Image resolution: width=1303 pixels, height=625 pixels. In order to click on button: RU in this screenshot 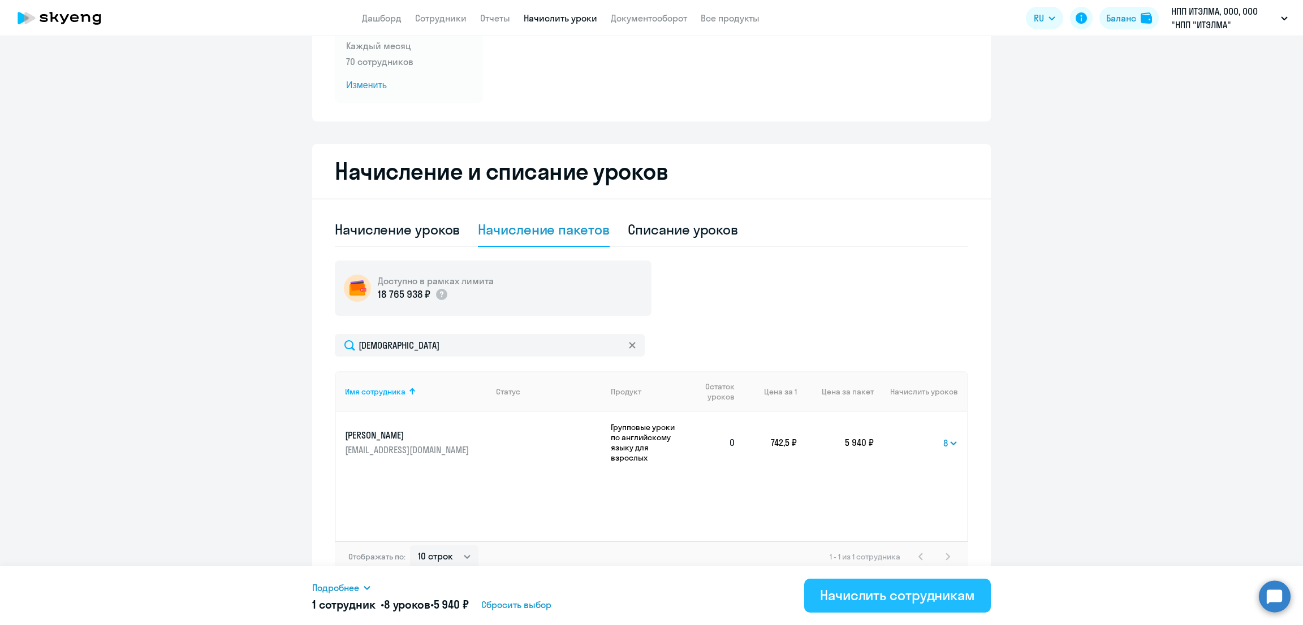, I will do `click(1044, 18)`.